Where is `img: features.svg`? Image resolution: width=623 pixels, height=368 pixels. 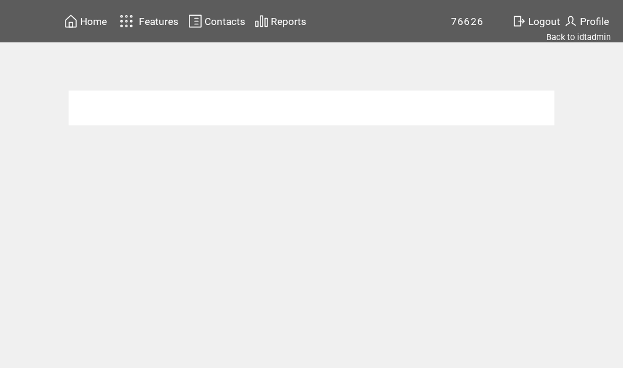 img: features.svg is located at coordinates (126, 21).